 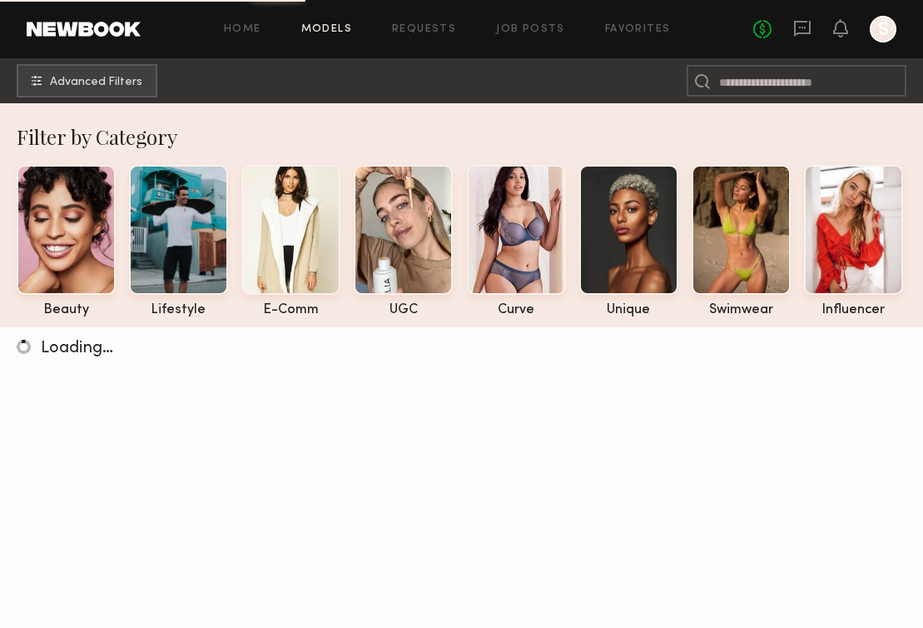 What do you see at coordinates (629, 310) in the screenshot?
I see `div: unique` at bounding box center [629, 310].